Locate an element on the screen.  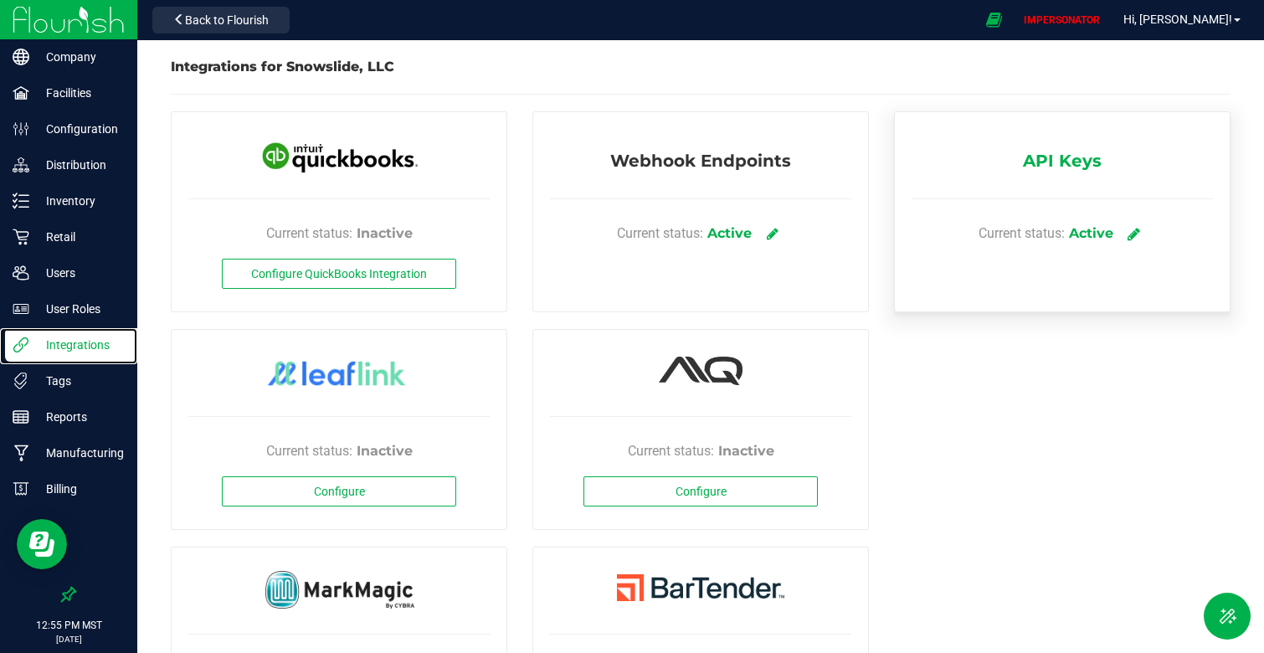
p: Reports is located at coordinates (80, 417).